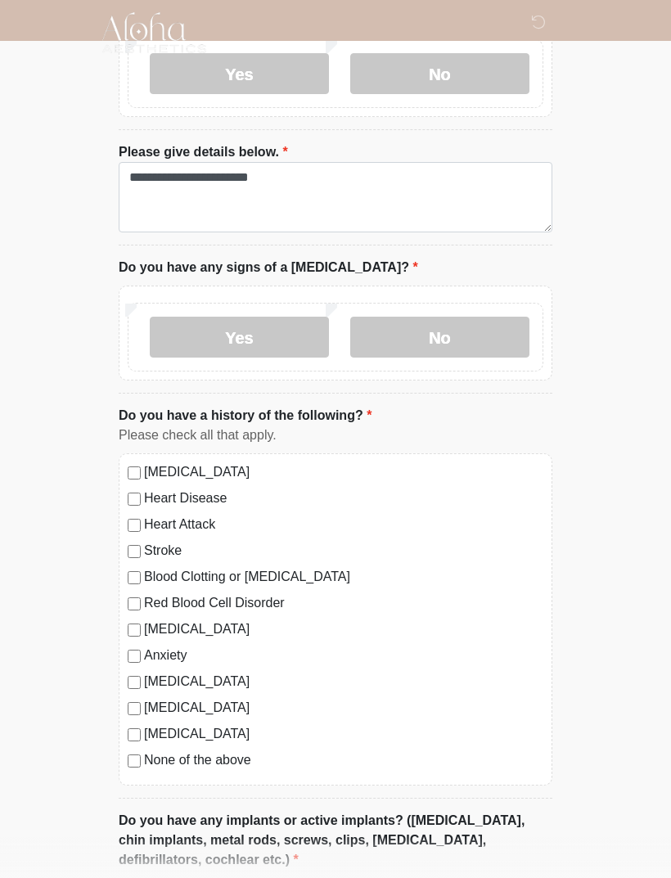 Image resolution: width=671 pixels, height=878 pixels. Describe the element at coordinates (343, 655) in the screenshot. I see `label: Anxiety` at that location.